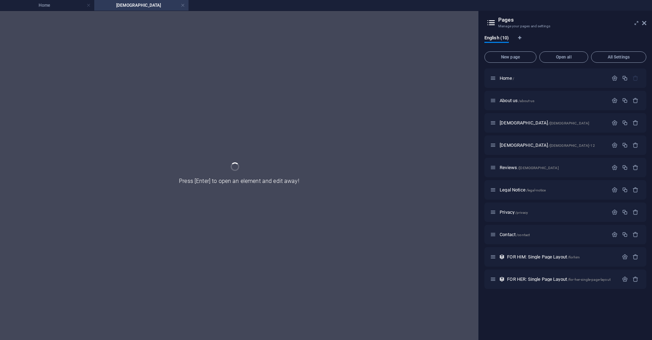 The image size is (652, 340). I want to click on div: The startpage cannot be deleted, so click(636, 78).